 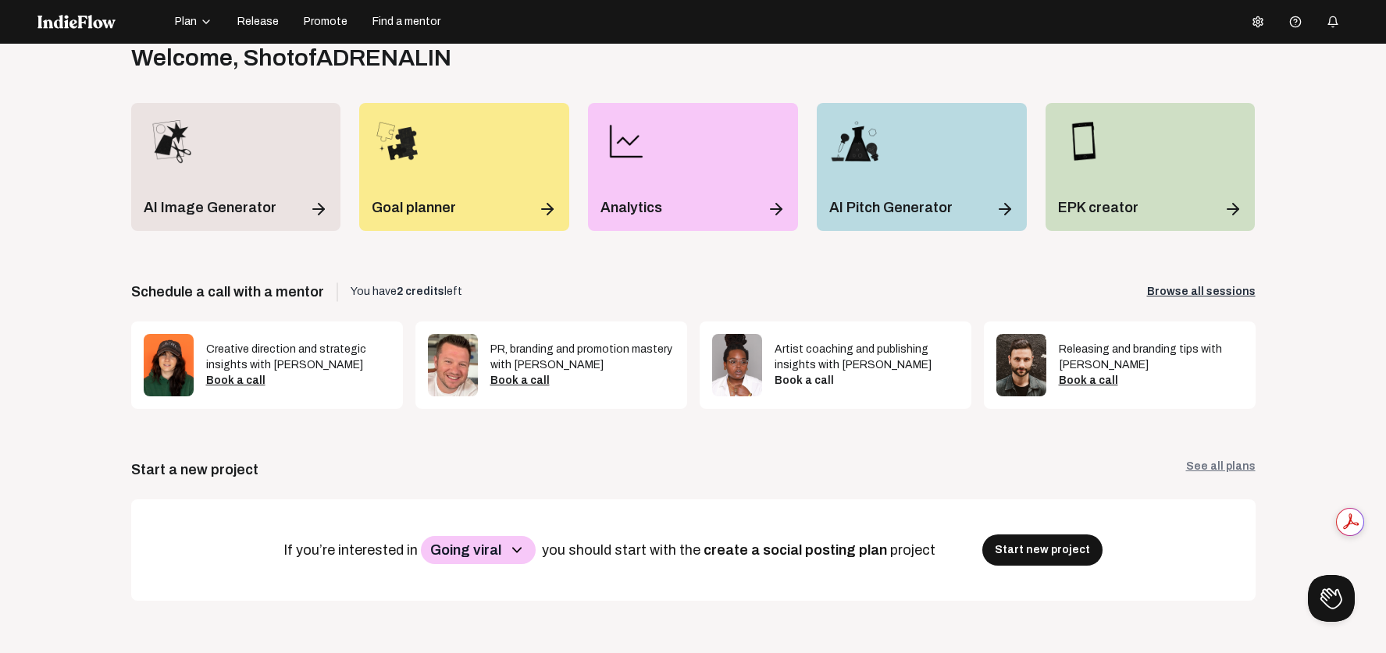 I want to click on span: Find a mentor, so click(x=406, y=22).